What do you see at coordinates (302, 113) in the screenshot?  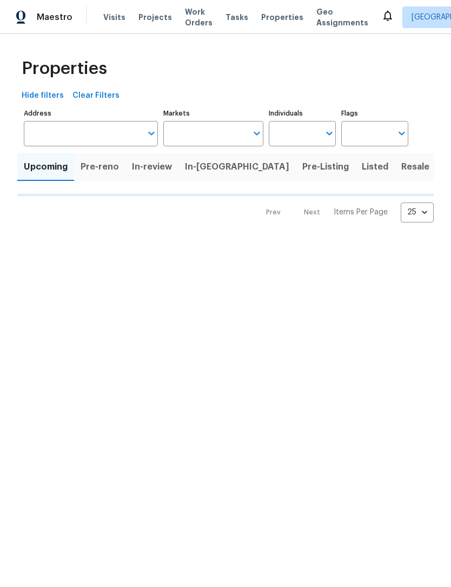 I see `label: Individuals` at bounding box center [302, 113].